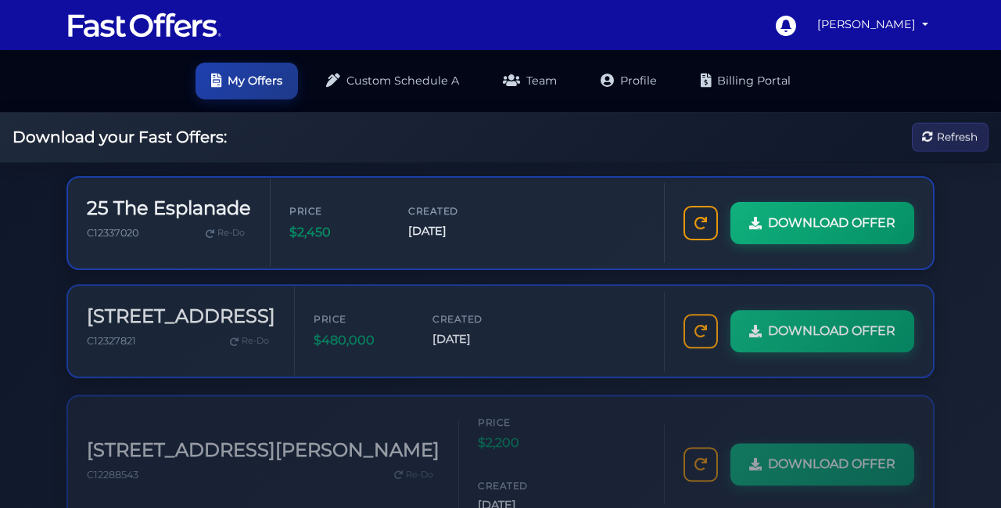 The width and height of the screenshot is (1001, 508). I want to click on a: Profile, so click(629, 81).